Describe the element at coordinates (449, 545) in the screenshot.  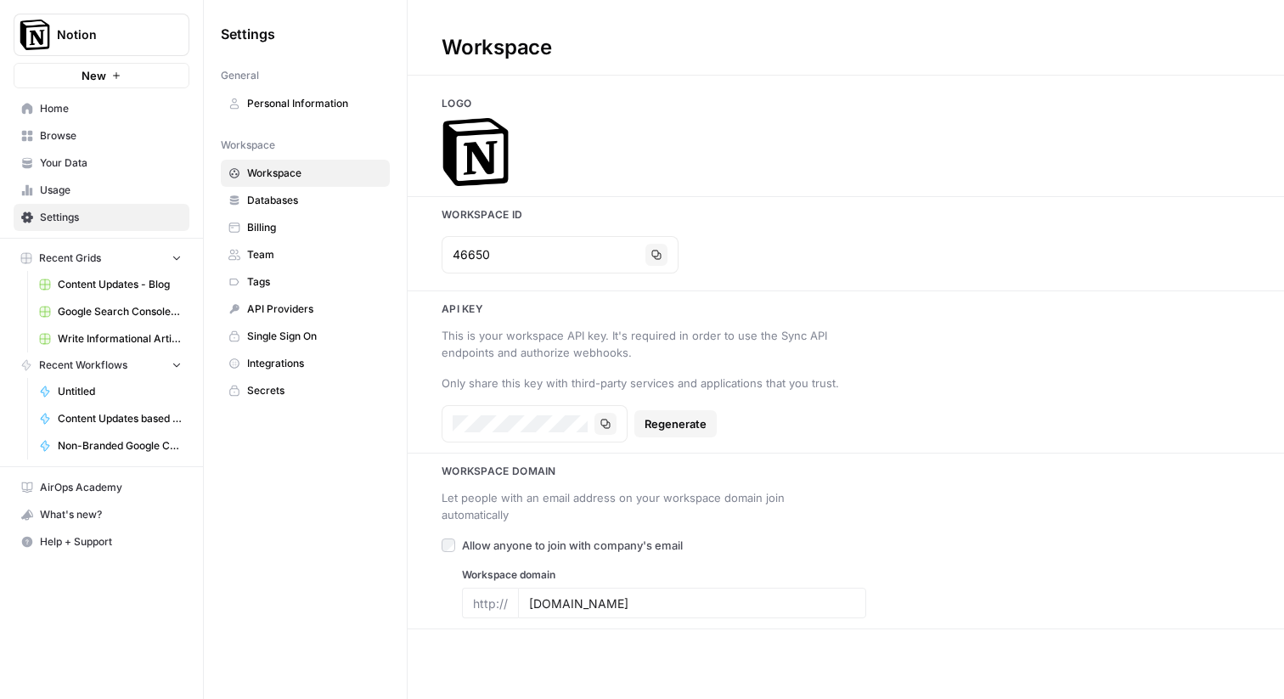
I see `input: Allow anyone to join with company's email` at that location.